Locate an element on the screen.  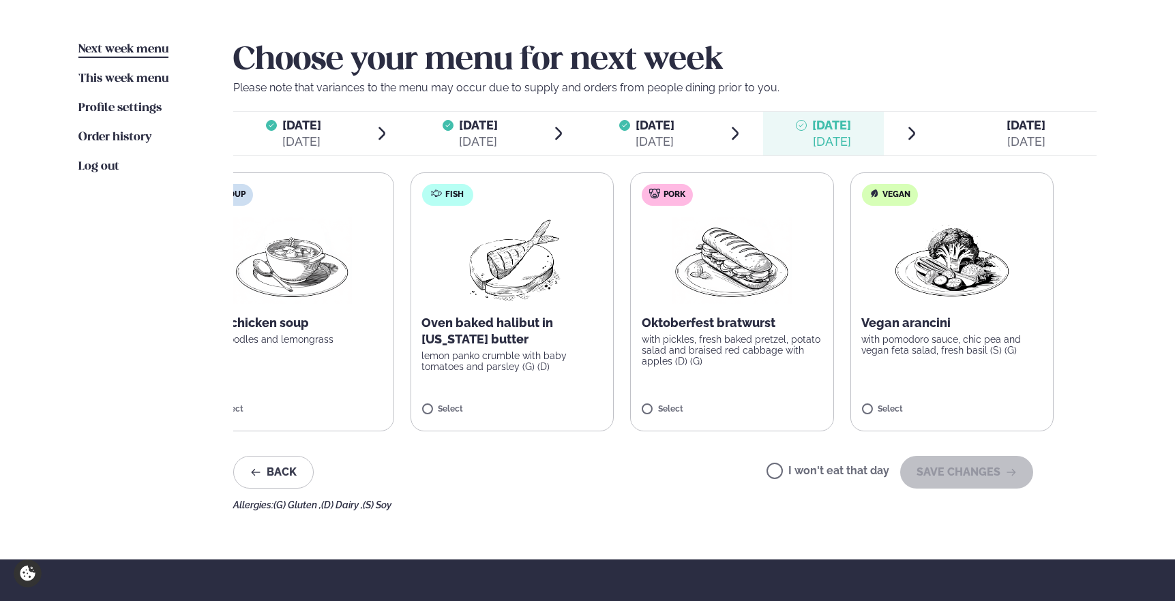
span: Soup is located at coordinates (235, 195).